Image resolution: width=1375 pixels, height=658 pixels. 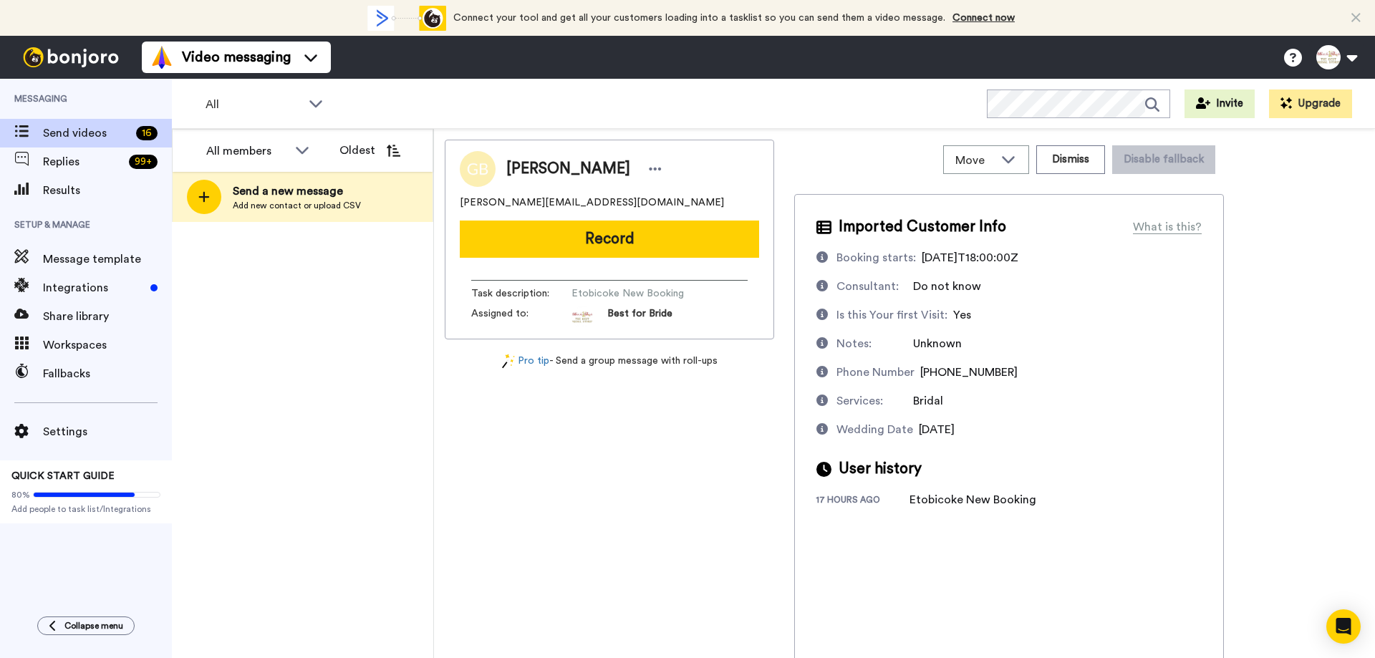 I want to click on img: Image of Gabriella Banfield, so click(x=478, y=169).